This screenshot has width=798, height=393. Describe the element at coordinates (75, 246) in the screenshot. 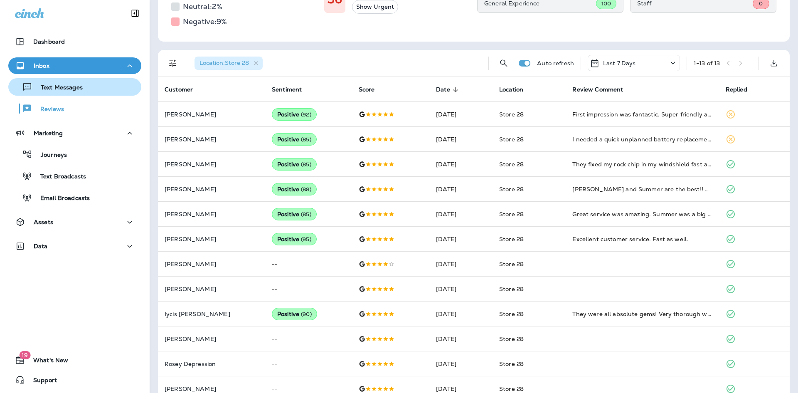

I see `button: Data` at that location.